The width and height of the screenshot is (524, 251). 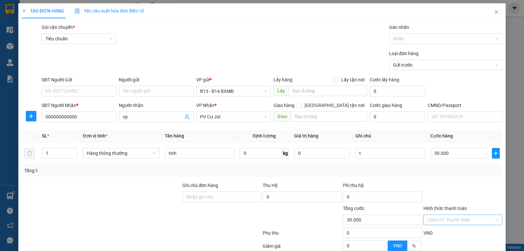 I want to click on span: Tên hàng, so click(x=174, y=136).